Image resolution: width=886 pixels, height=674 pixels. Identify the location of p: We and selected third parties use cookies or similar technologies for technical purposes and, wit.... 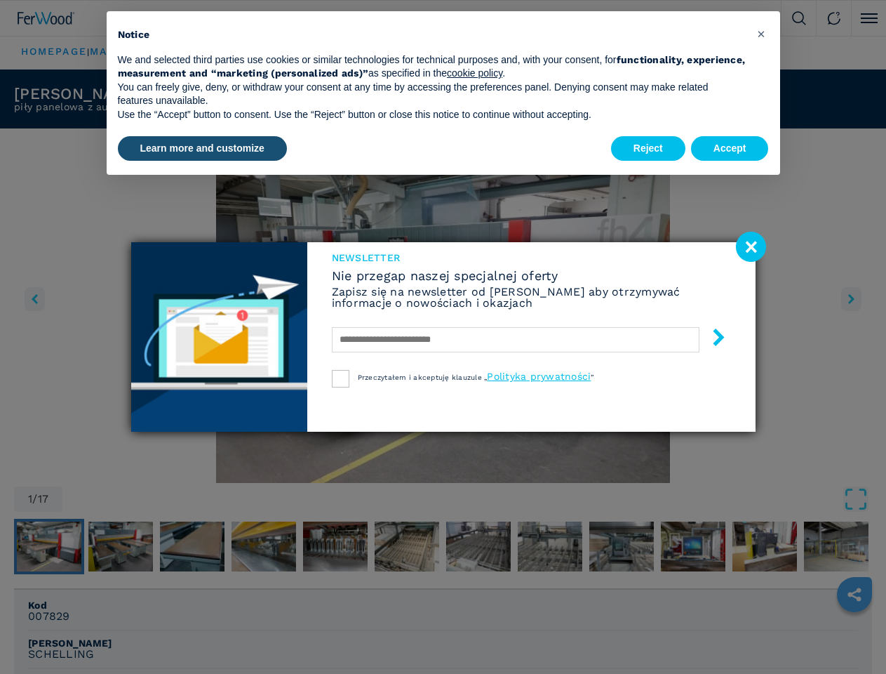
(432, 67).